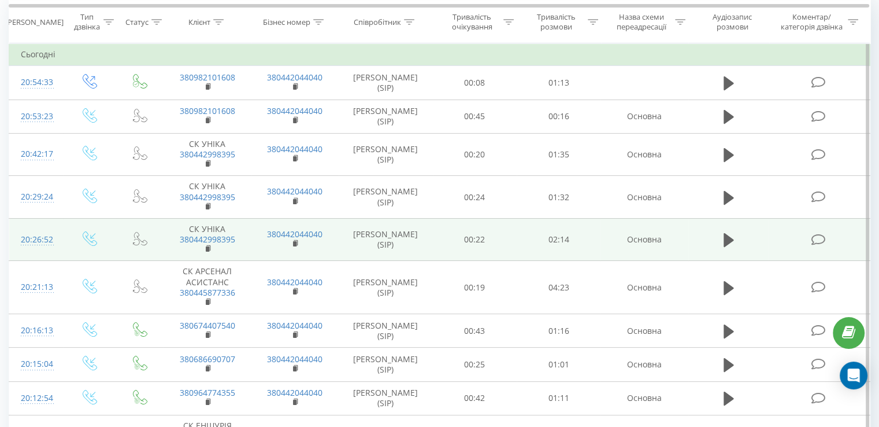 This screenshot has height=427, width=879. Describe the element at coordinates (377, 21) in the screenshot. I see `div: Співробітник` at that location.